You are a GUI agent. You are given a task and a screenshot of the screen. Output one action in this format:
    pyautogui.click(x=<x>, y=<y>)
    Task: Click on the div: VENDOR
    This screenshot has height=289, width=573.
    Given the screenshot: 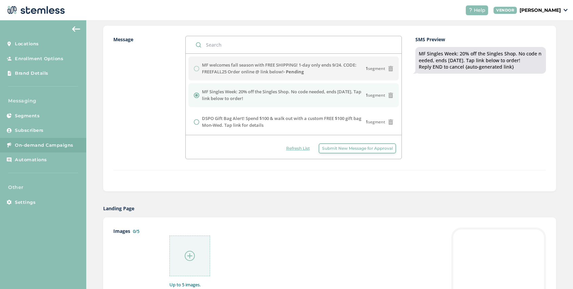 What is the action you would take?
    pyautogui.click(x=505, y=10)
    